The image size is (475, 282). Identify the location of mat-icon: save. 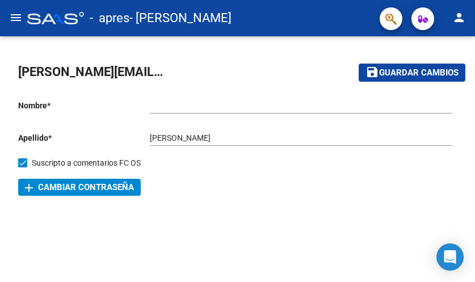
(372, 72).